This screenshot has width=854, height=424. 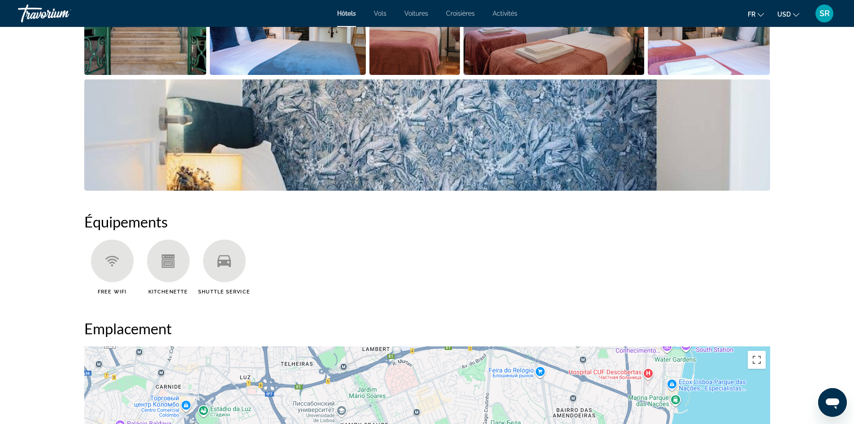 I want to click on a: Travorium, so click(x=63, y=13).